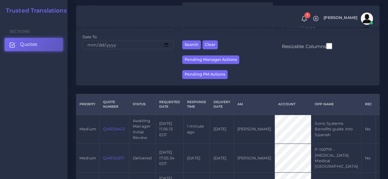 This screenshot has height=179, width=388. Describe the element at coordinates (336, 129) in the screenshot. I see `td: Sonic Systems Benefits guide into Spanish` at that location.